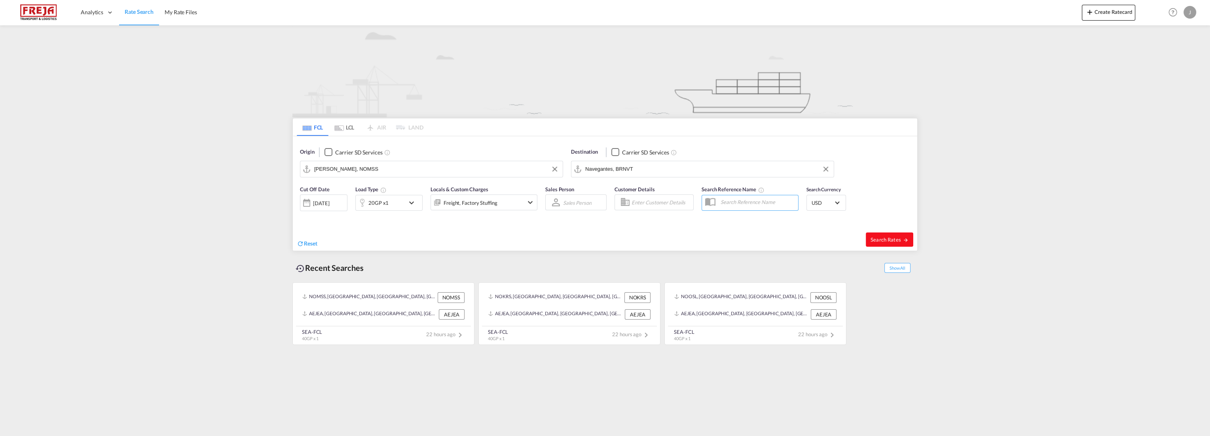 This screenshot has width=1210, height=436. What do you see at coordinates (1108, 13) in the screenshot?
I see `button: icon-plus 400-fgCreate Ratecard` at bounding box center [1108, 13].